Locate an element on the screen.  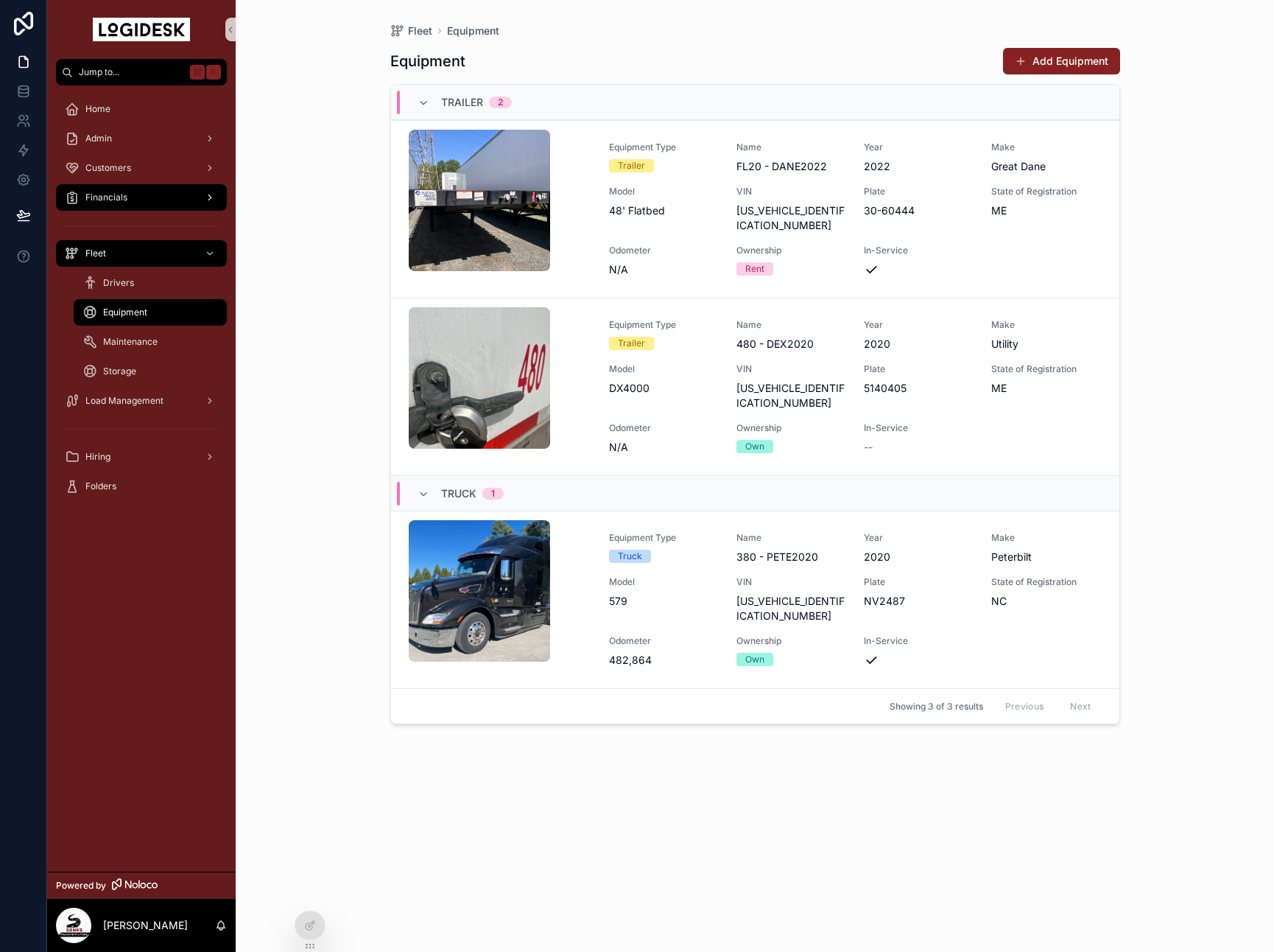
div: 2 is located at coordinates (500, 102).